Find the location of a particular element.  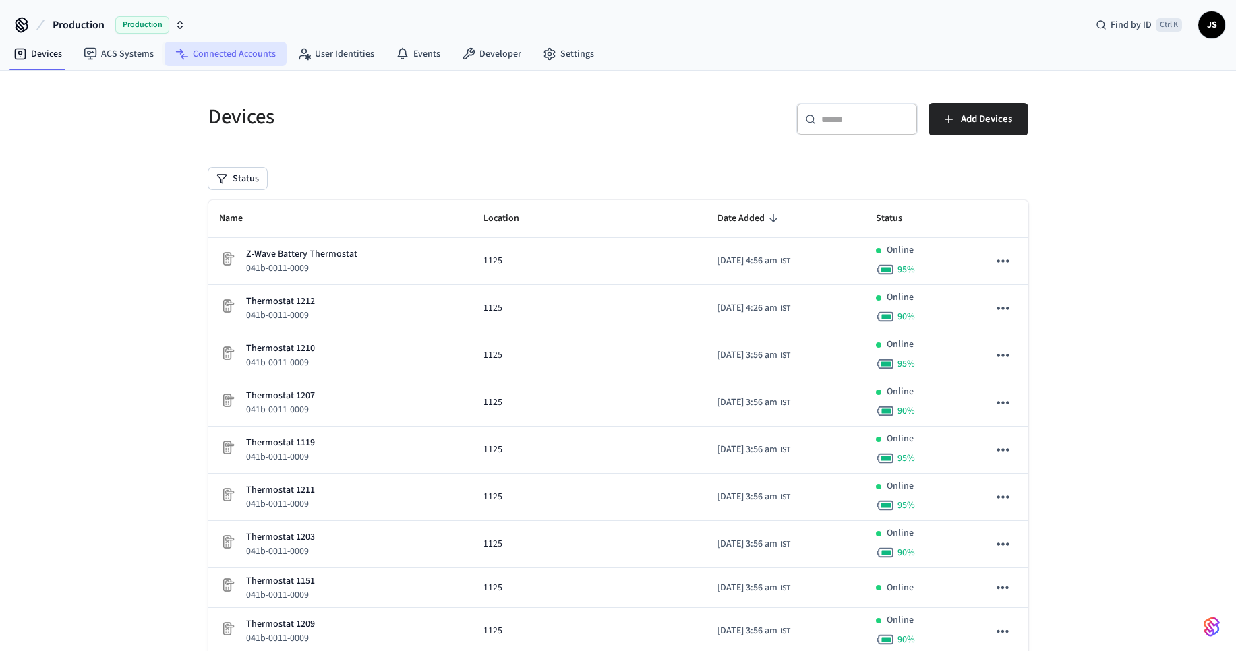

p: Thermostat 1207 is located at coordinates (280, 396).